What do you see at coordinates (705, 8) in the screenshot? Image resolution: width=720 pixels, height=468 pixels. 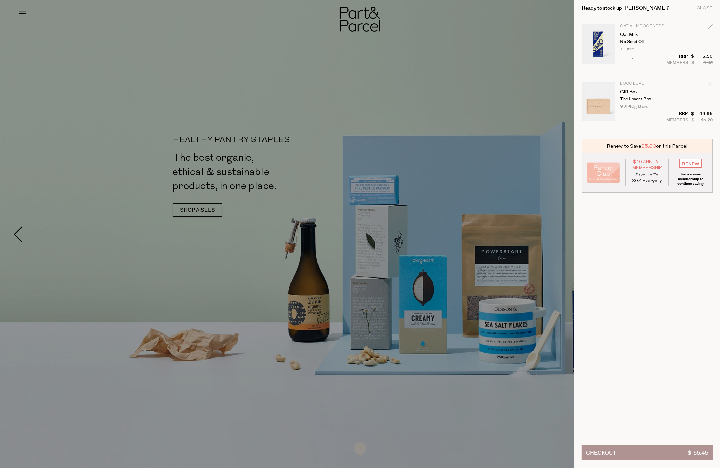 I see `div: Close` at bounding box center [705, 8].